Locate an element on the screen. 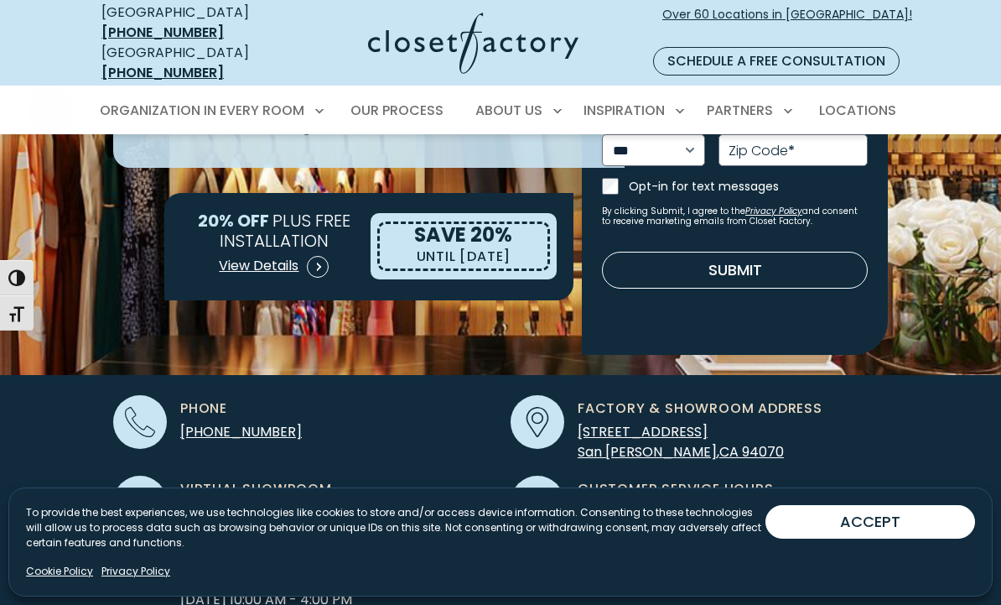  button: ACCEPT is located at coordinates (870, 522).